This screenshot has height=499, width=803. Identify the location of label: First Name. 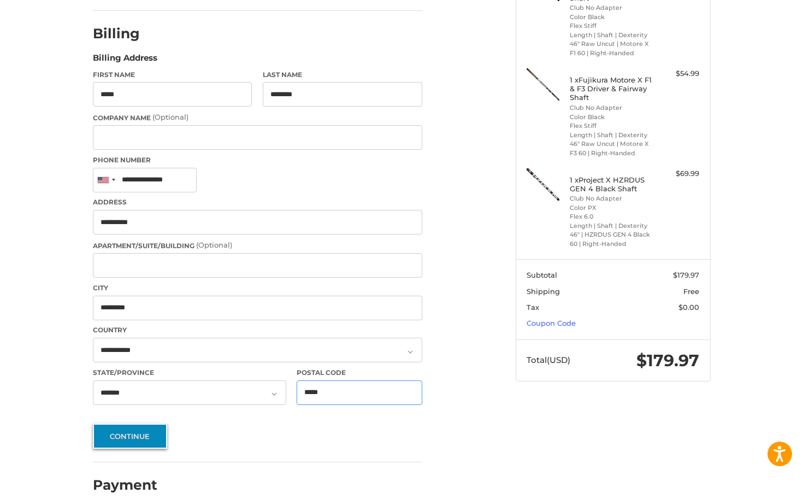
(173, 75).